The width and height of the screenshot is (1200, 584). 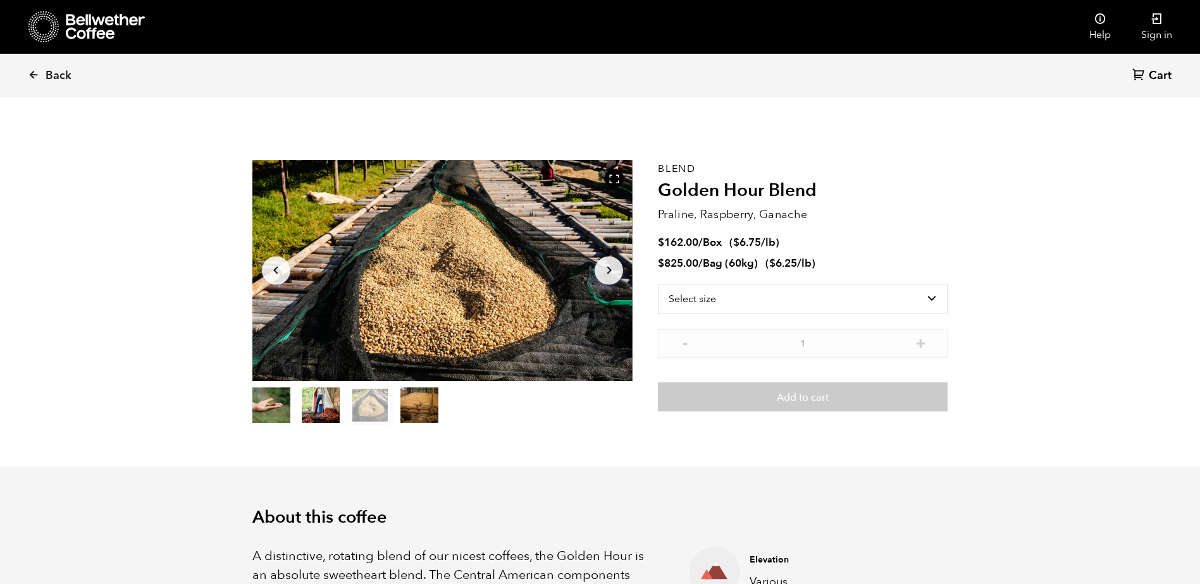 What do you see at coordinates (678, 242) in the screenshot?
I see `bdi: 162.00` at bounding box center [678, 242].